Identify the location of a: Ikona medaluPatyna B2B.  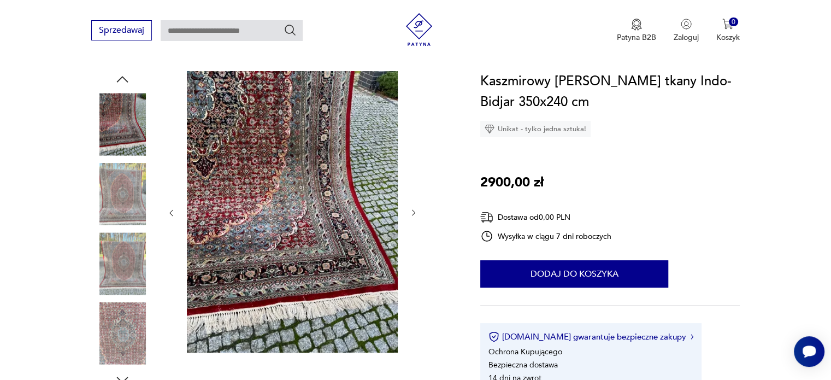
(636, 31).